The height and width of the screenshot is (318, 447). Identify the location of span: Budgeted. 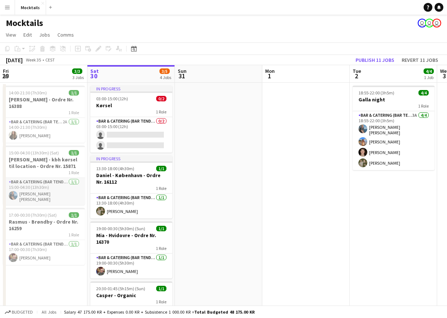
(22, 312).